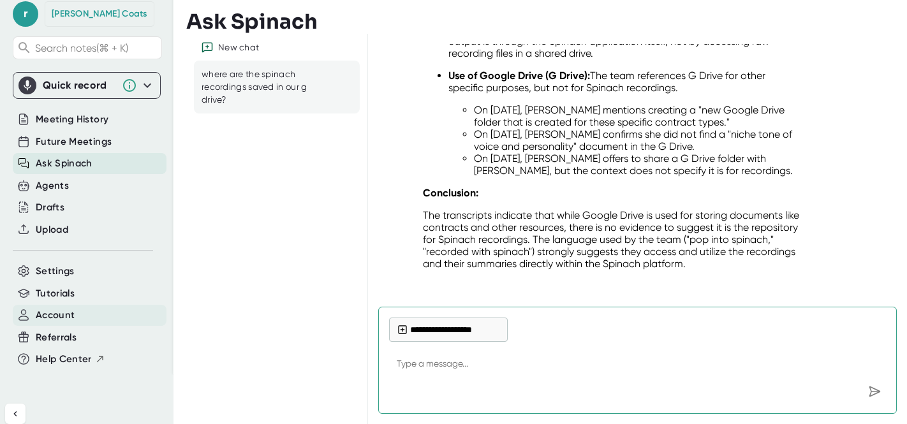 Image resolution: width=907 pixels, height=424 pixels. Describe the element at coordinates (55, 271) in the screenshot. I see `button: Settings` at that location.